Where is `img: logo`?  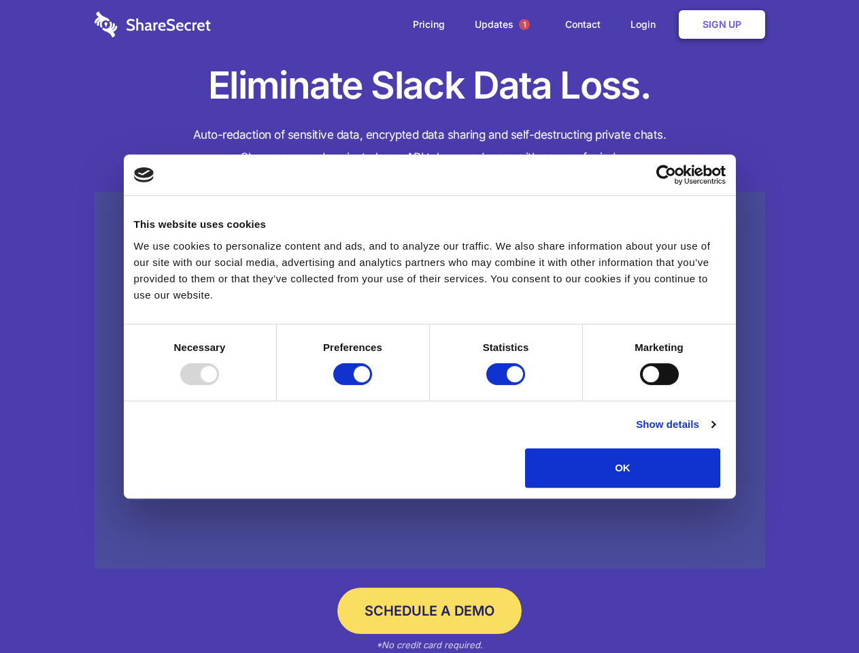
img: logo is located at coordinates (144, 175).